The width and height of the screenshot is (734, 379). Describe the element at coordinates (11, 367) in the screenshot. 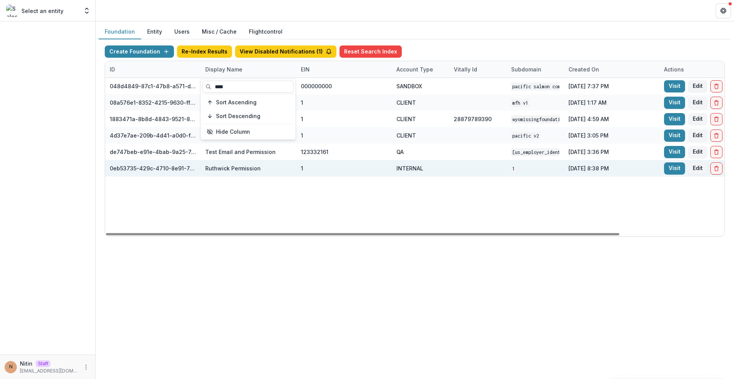

I see `div: Nitin` at that location.